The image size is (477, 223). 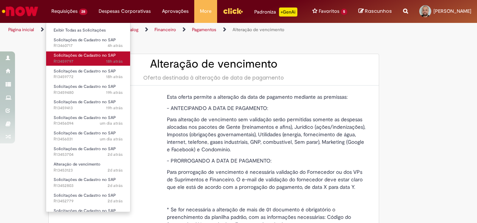 I want to click on span: 4h atrás, so click(x=115, y=45).